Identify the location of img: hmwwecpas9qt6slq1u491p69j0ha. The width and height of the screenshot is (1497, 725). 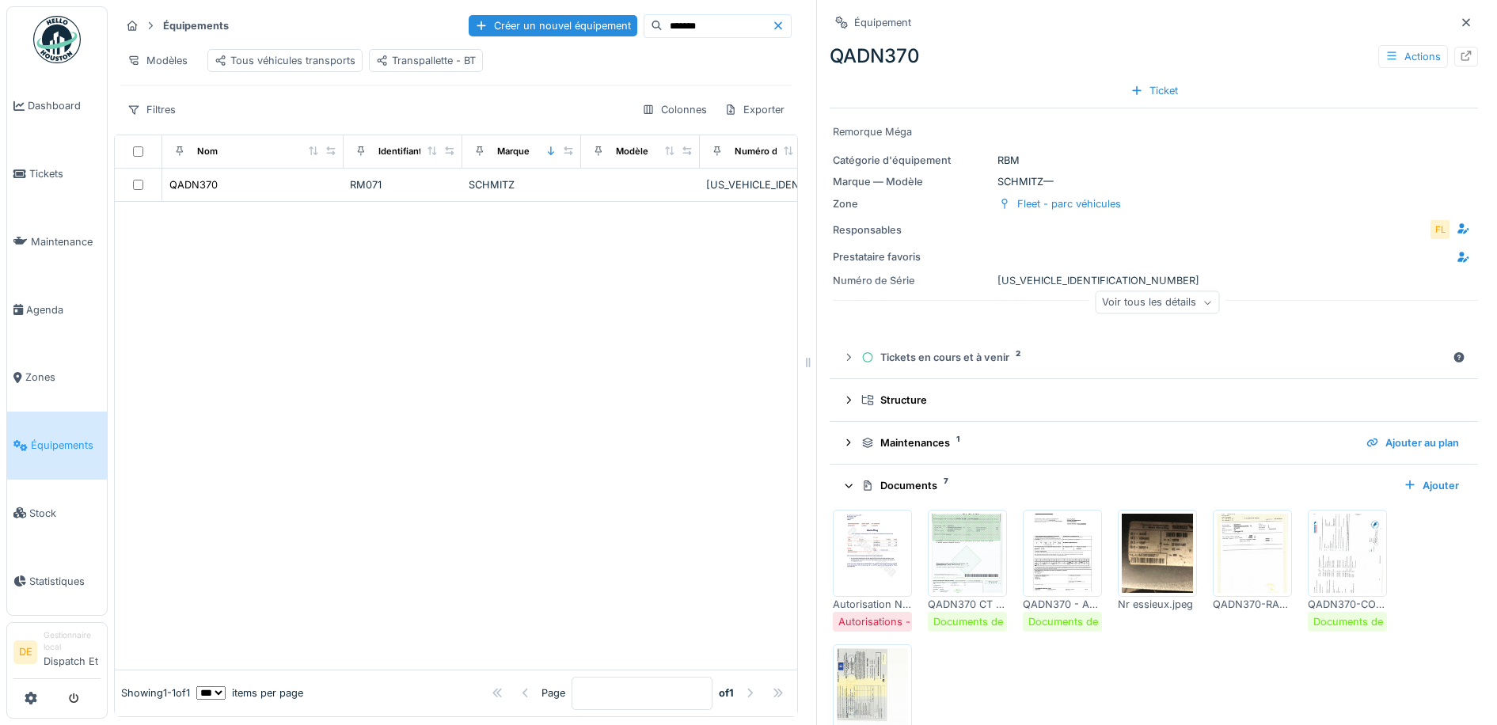
(1158, 554).